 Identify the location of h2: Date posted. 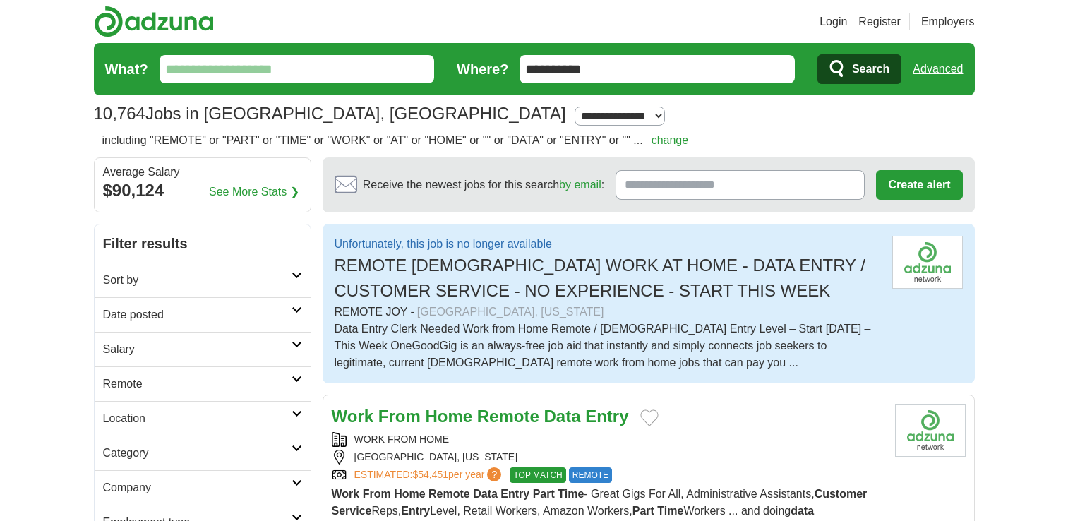
(197, 315).